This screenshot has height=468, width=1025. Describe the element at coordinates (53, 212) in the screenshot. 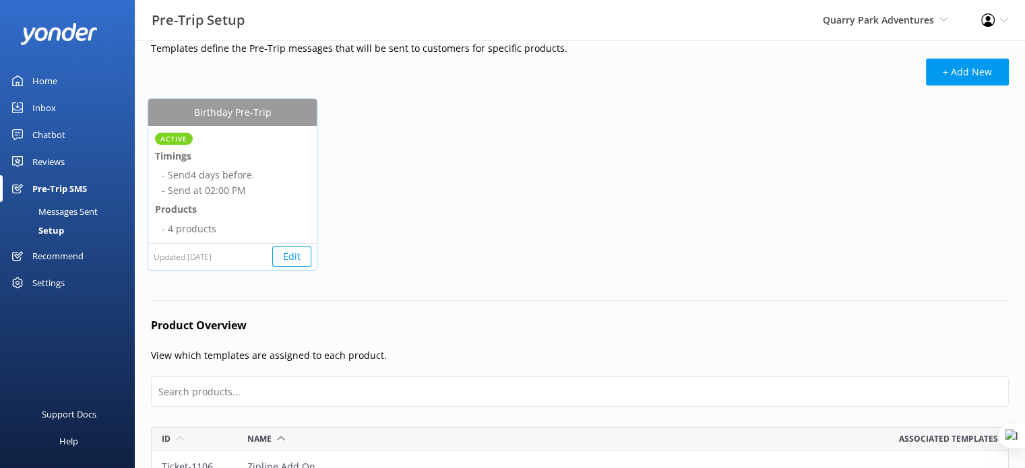

I see `div: Messages Sent` at that location.